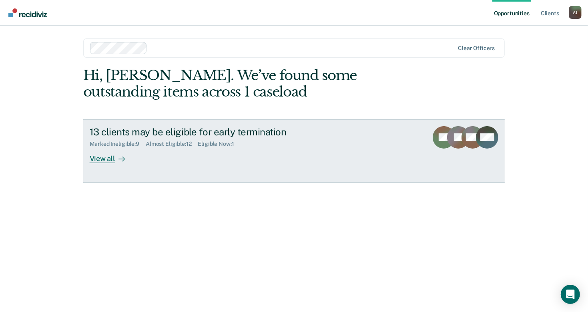 The width and height of the screenshot is (588, 312). I want to click on div: Almost Eligible : 12, so click(172, 144).